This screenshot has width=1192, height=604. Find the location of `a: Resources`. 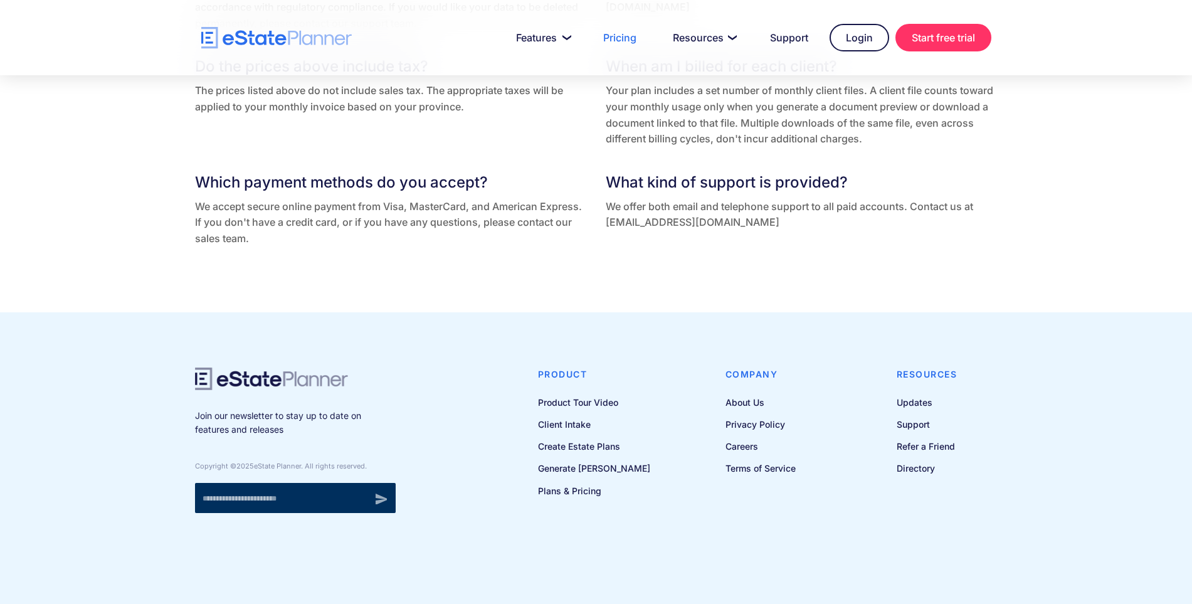

a: Resources is located at coordinates (703, 38).